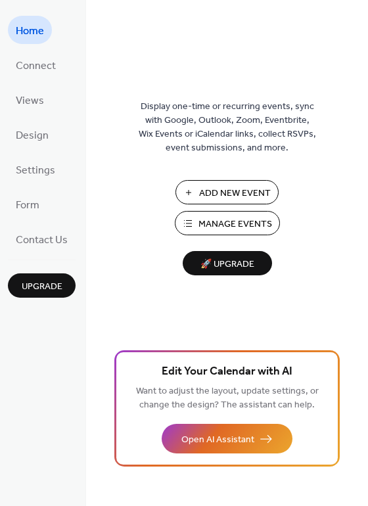 The width and height of the screenshot is (368, 506). I want to click on span: Add New Event, so click(234, 193).